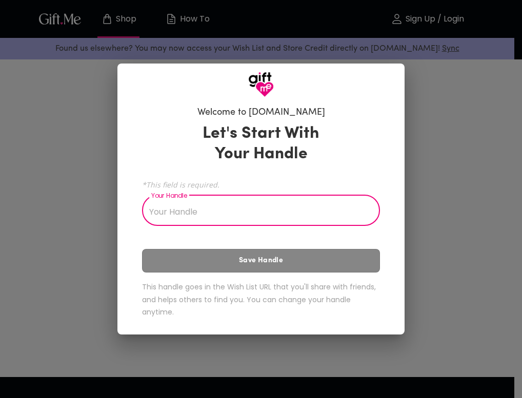 The height and width of the screenshot is (398, 522). Describe the element at coordinates (255, 212) in the screenshot. I see `input: Your Handle` at that location.